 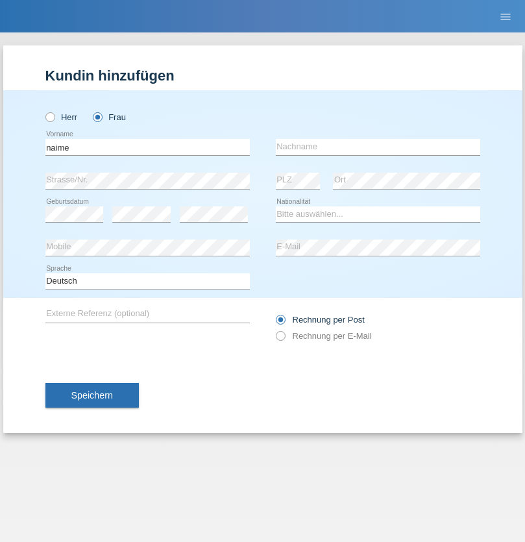 I want to click on input: Frau, so click(x=97, y=116).